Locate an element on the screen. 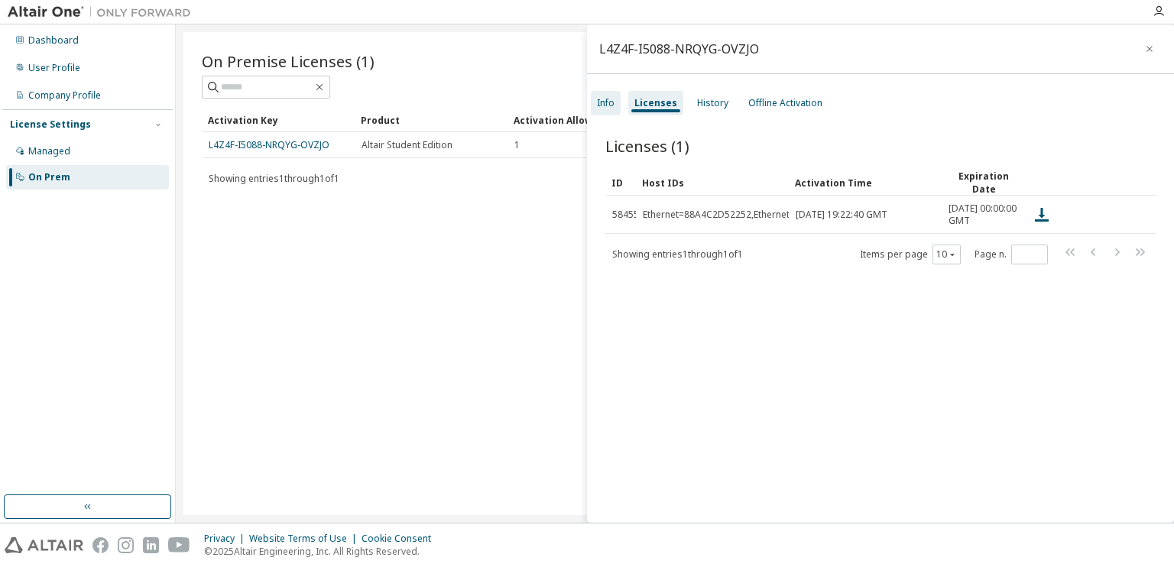 The image size is (1174, 567). div: ID is located at coordinates (621, 183).